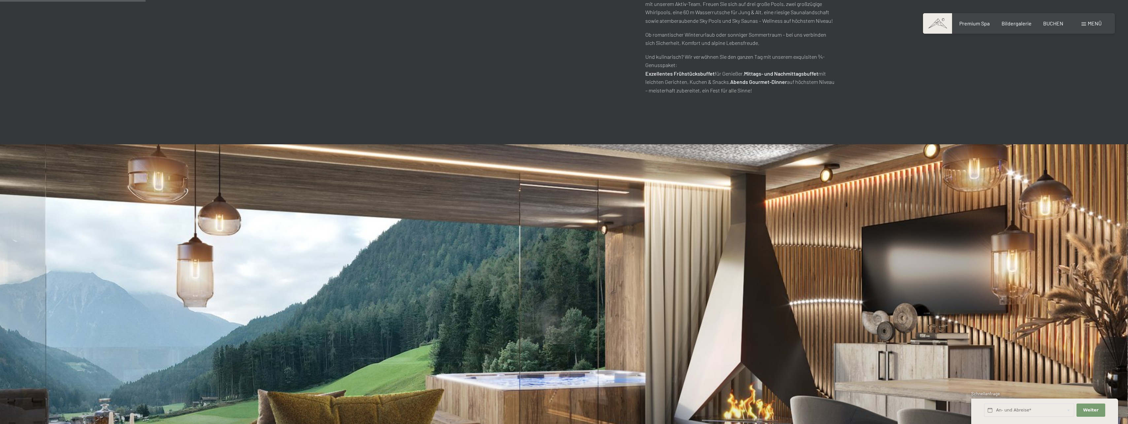  Describe the element at coordinates (740, 74) in the screenshot. I see `p: Und kulinarisch? Wir verwöhnen Sie den ganzen Tag mit unserem exquisiten ¾-Genusspaket: für Genie...` at that location.